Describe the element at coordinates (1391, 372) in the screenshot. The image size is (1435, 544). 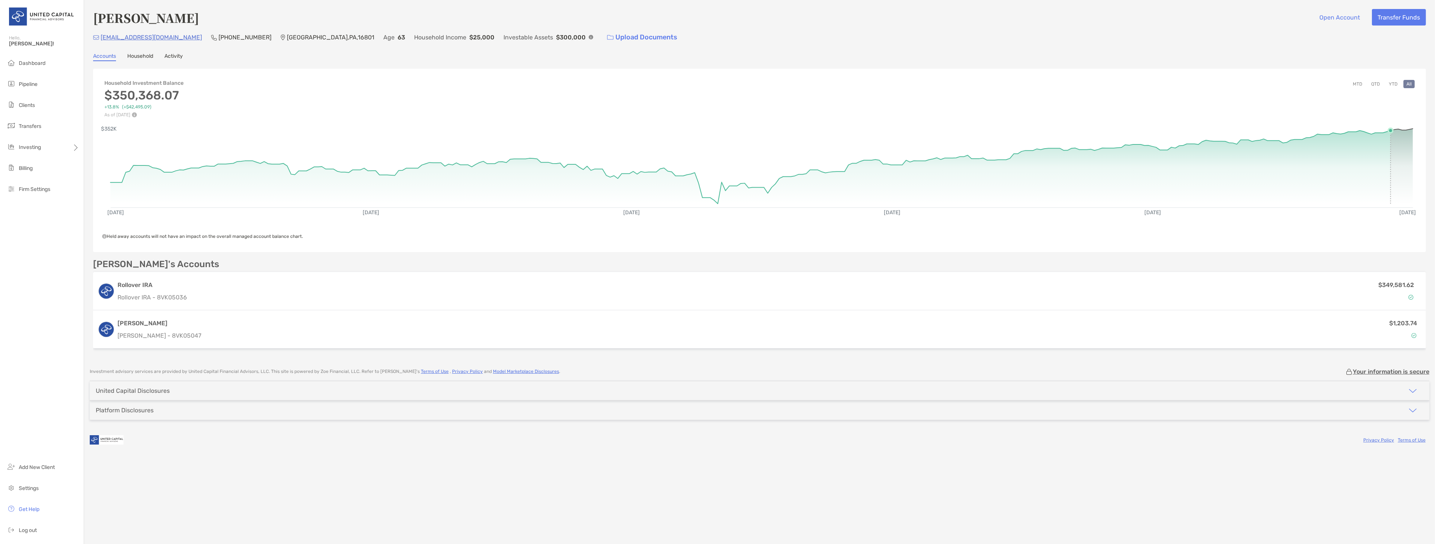
I see `p: Your information is secure` at that location.